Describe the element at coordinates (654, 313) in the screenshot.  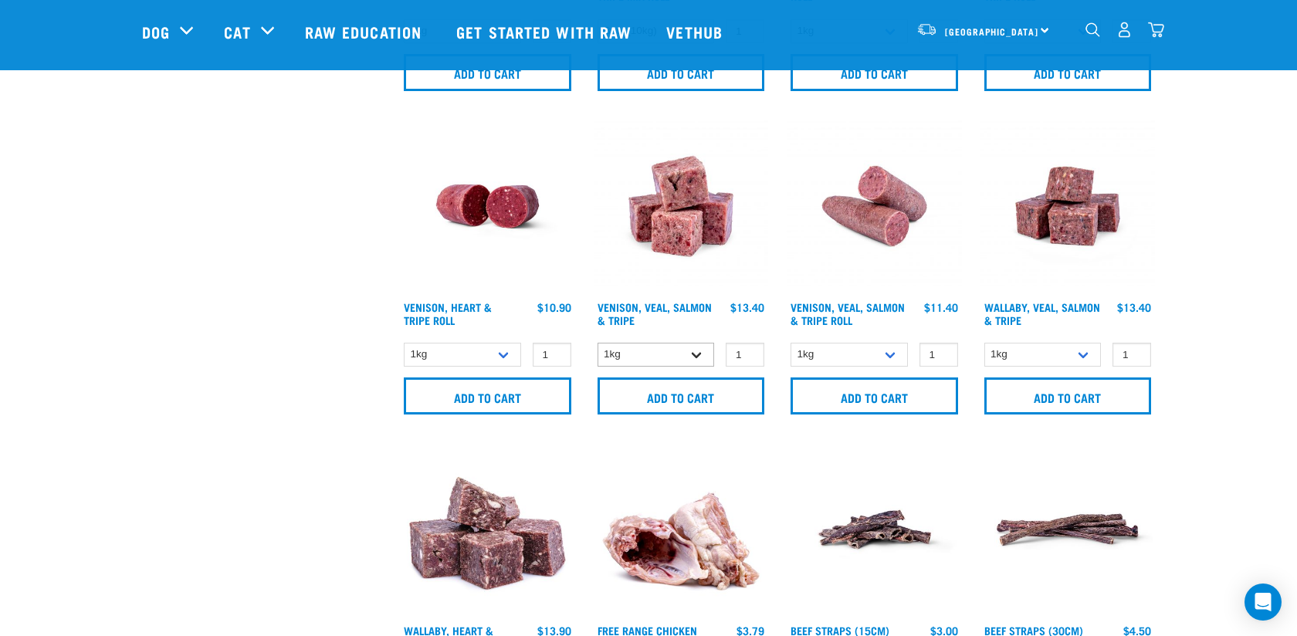
I see `a: Venison, Veal, Salmon & Tripe` at that location.